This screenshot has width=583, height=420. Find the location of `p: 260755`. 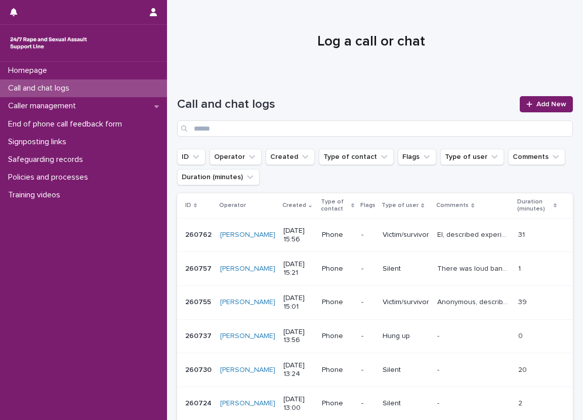

p: 260755 is located at coordinates (199, 301).